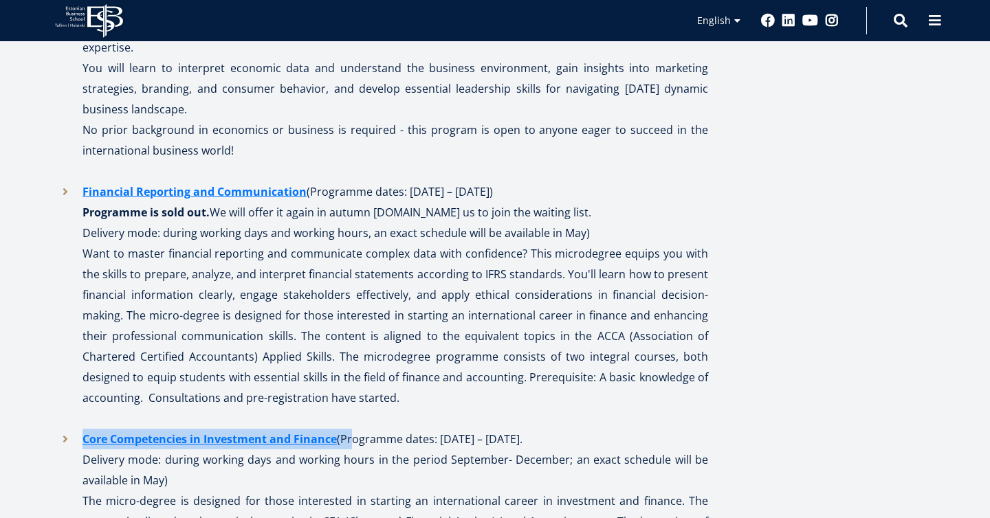 This screenshot has width=990, height=518. What do you see at coordinates (194, 192) in the screenshot?
I see `a: Financial Reporting and Communication` at bounding box center [194, 192].